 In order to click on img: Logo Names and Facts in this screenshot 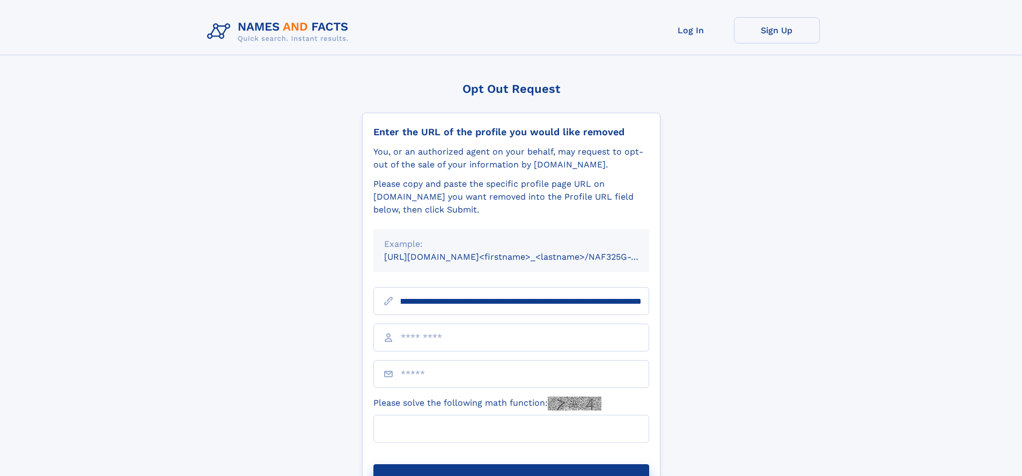, I will do `click(280, 32)`.